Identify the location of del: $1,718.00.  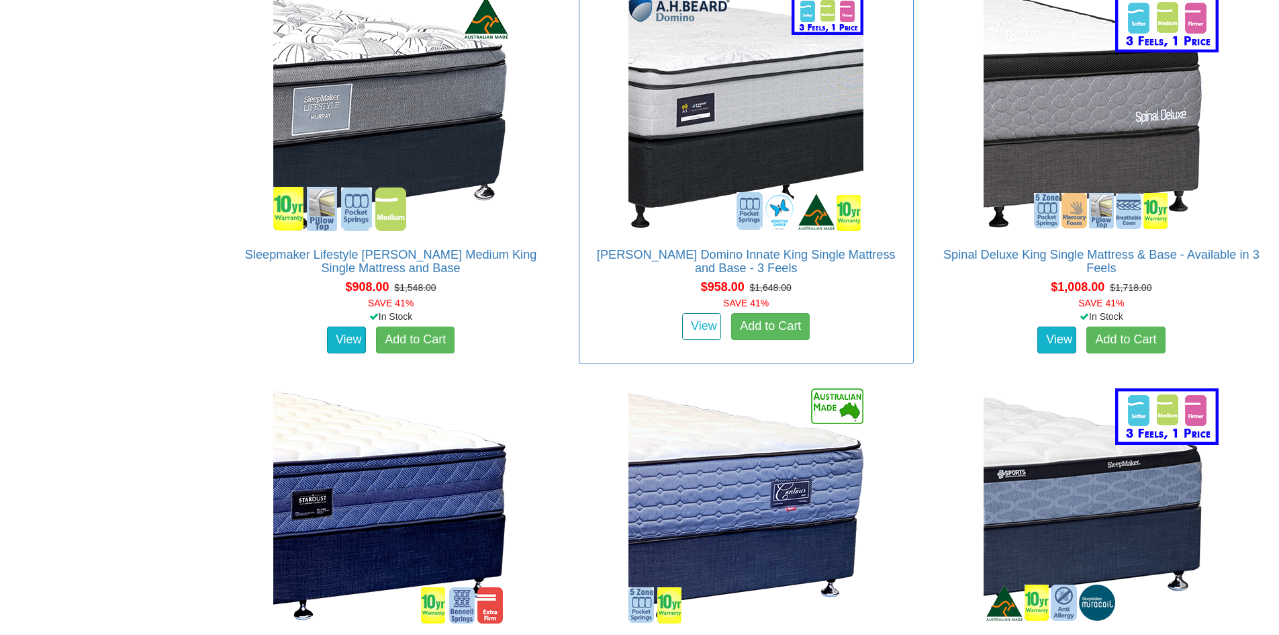
(1131, 287).